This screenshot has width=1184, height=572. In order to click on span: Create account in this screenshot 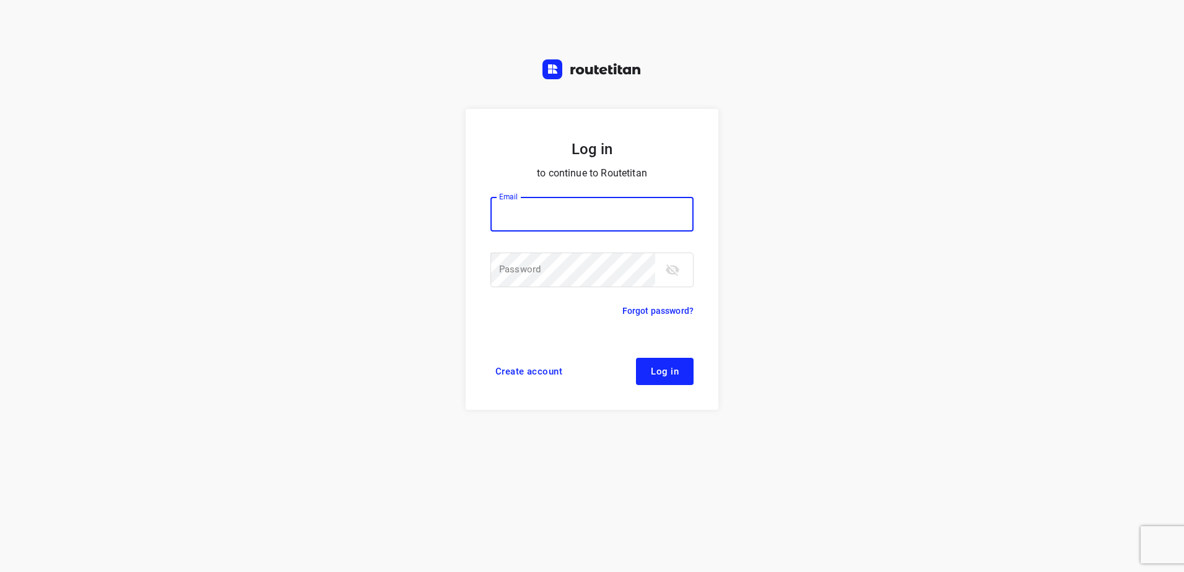, I will do `click(529, 371)`.